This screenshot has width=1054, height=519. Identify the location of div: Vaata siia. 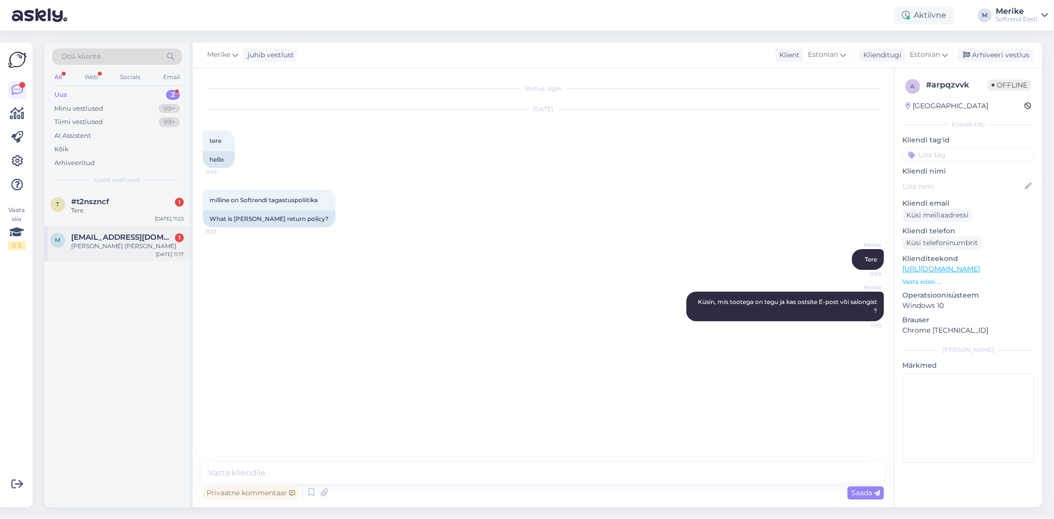
(17, 228).